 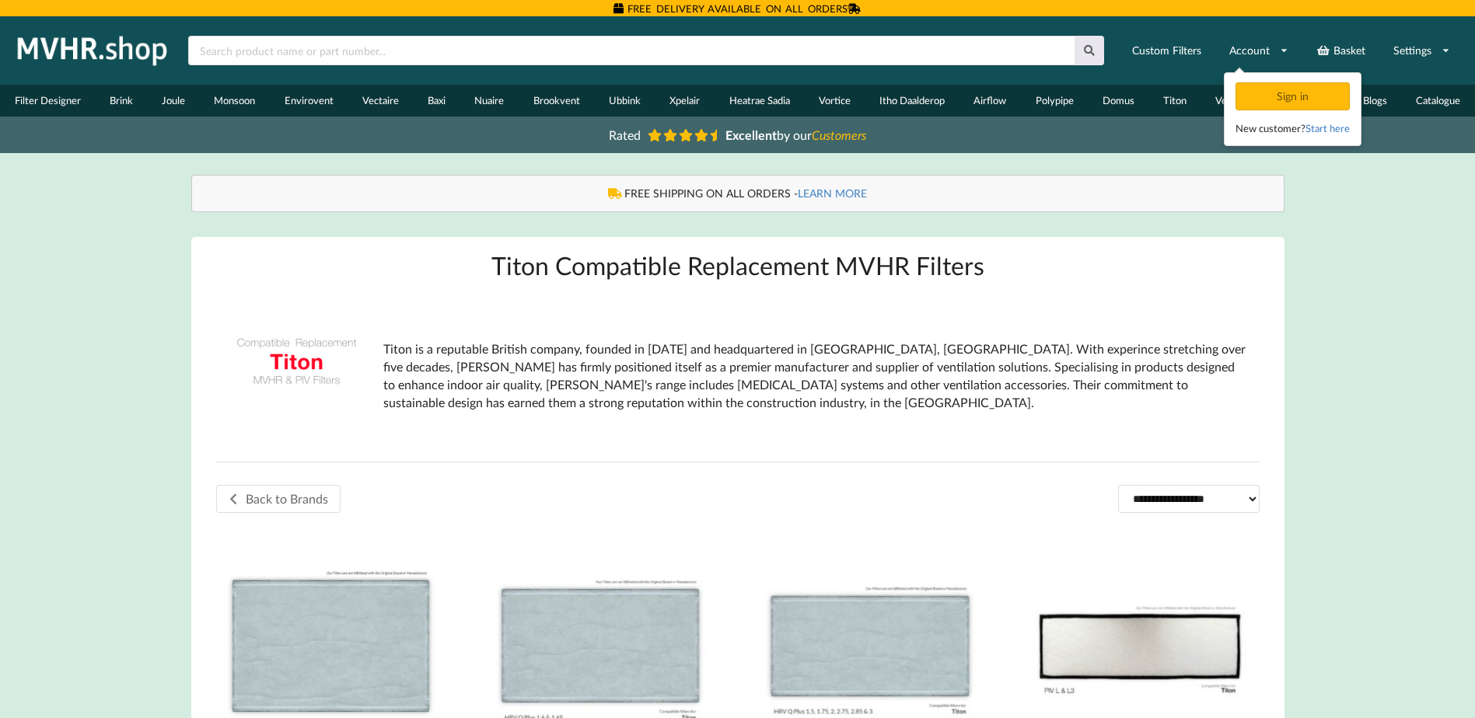 I want to click on b: Excellent, so click(x=751, y=135).